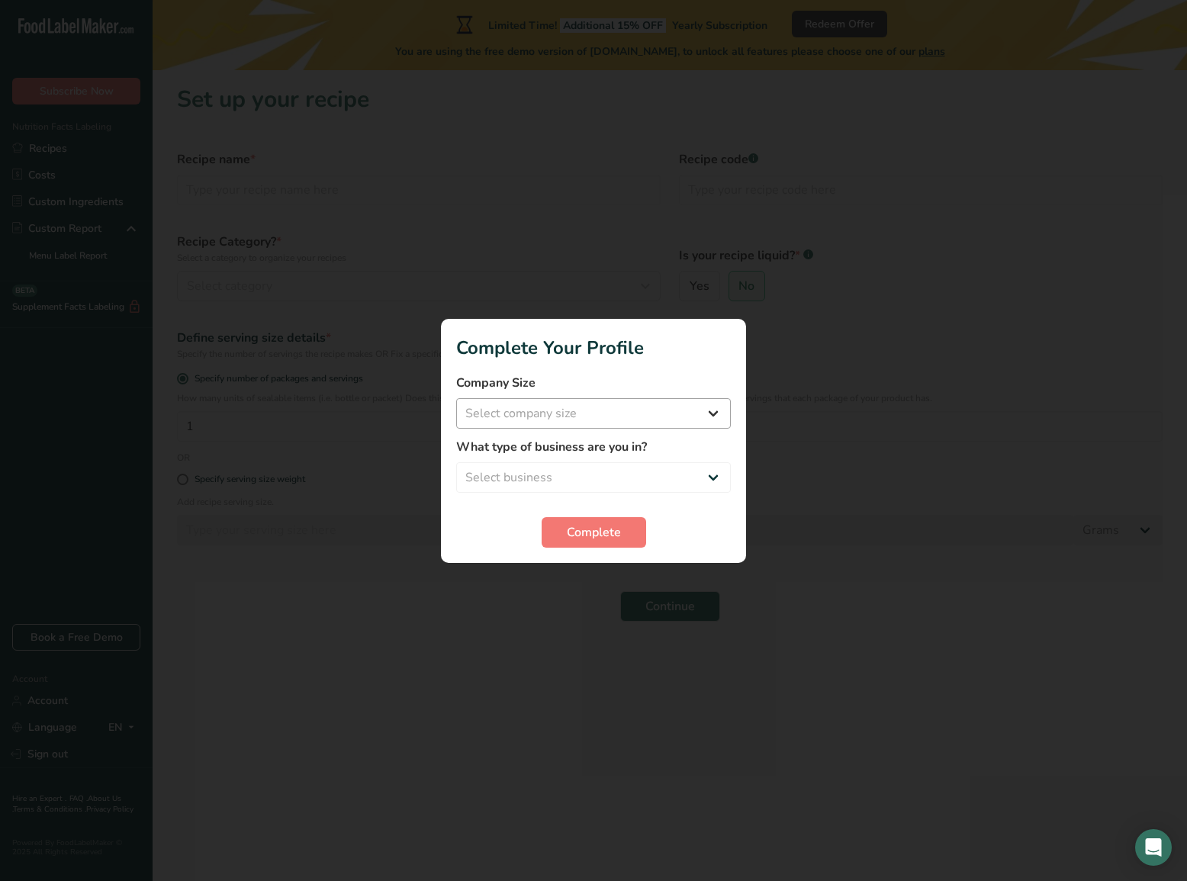  What do you see at coordinates (593, 383) in the screenshot?
I see `label: Company Size` at bounding box center [593, 383].